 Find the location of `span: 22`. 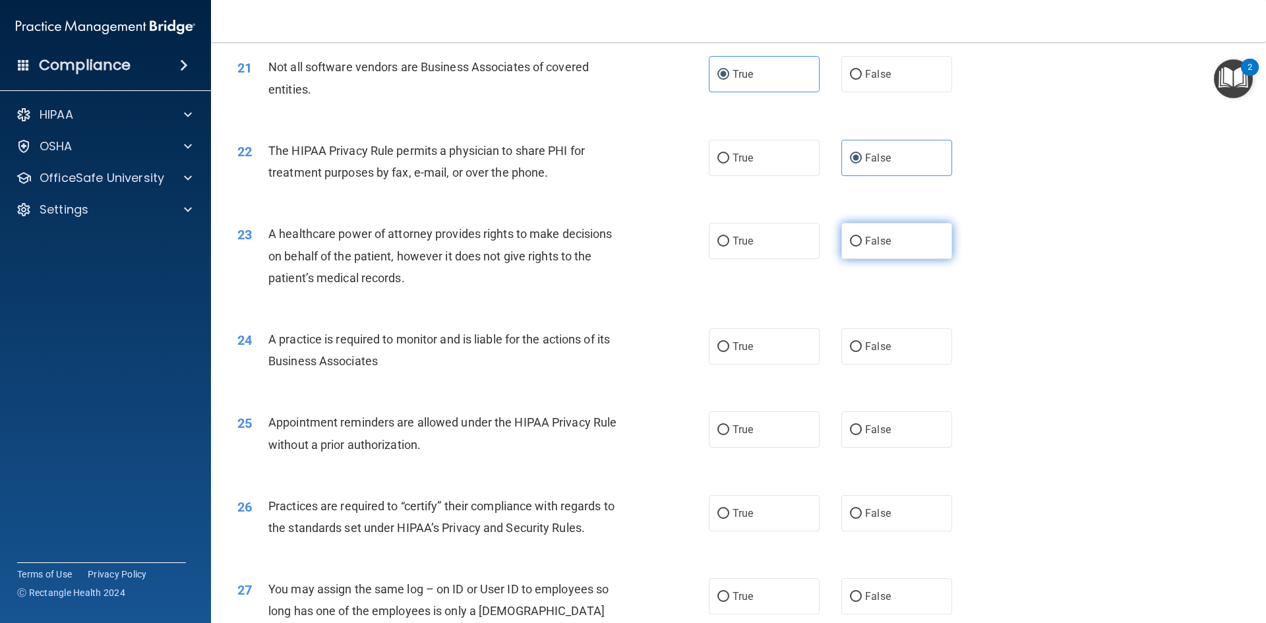

span: 22 is located at coordinates (245, 152).